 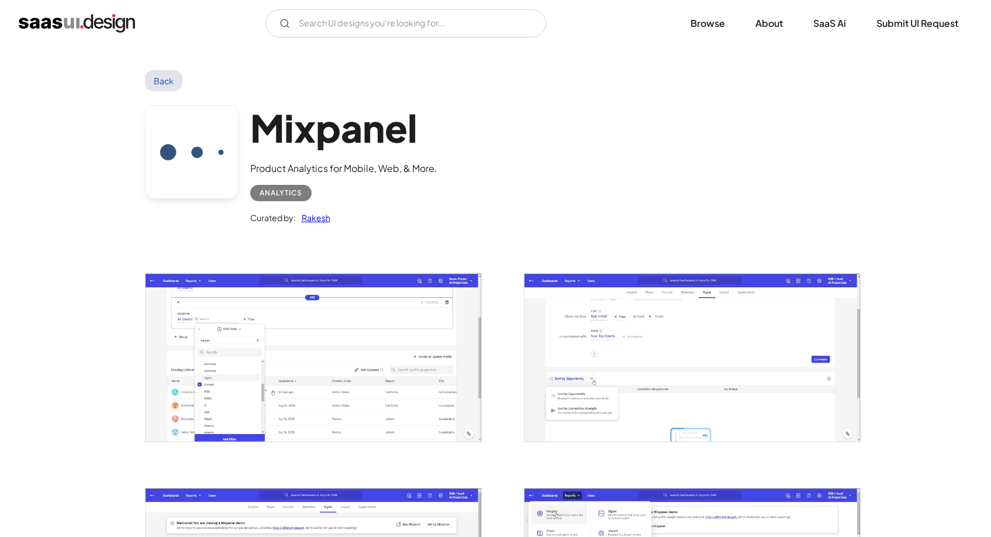 What do you see at coordinates (273, 218) in the screenshot?
I see `div: Curated by:` at bounding box center [273, 218].